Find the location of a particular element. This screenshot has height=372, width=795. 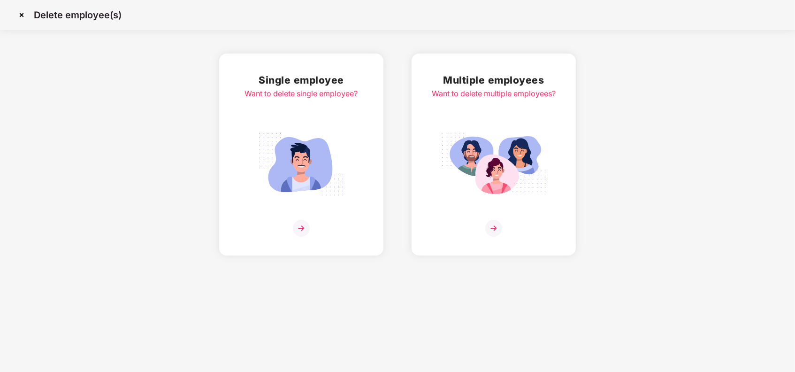

div: Want to delete single employee? is located at coordinates (301, 93).